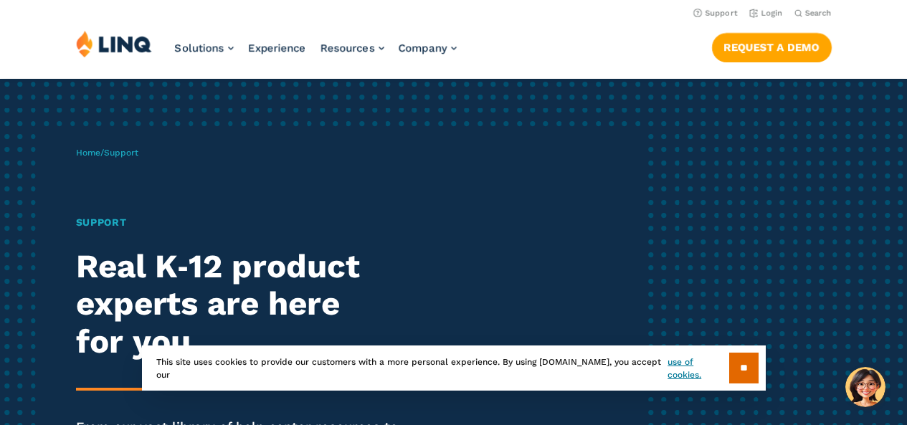  Describe the element at coordinates (114, 44) in the screenshot. I see `img: LINQ | K‑12 Software` at that location.